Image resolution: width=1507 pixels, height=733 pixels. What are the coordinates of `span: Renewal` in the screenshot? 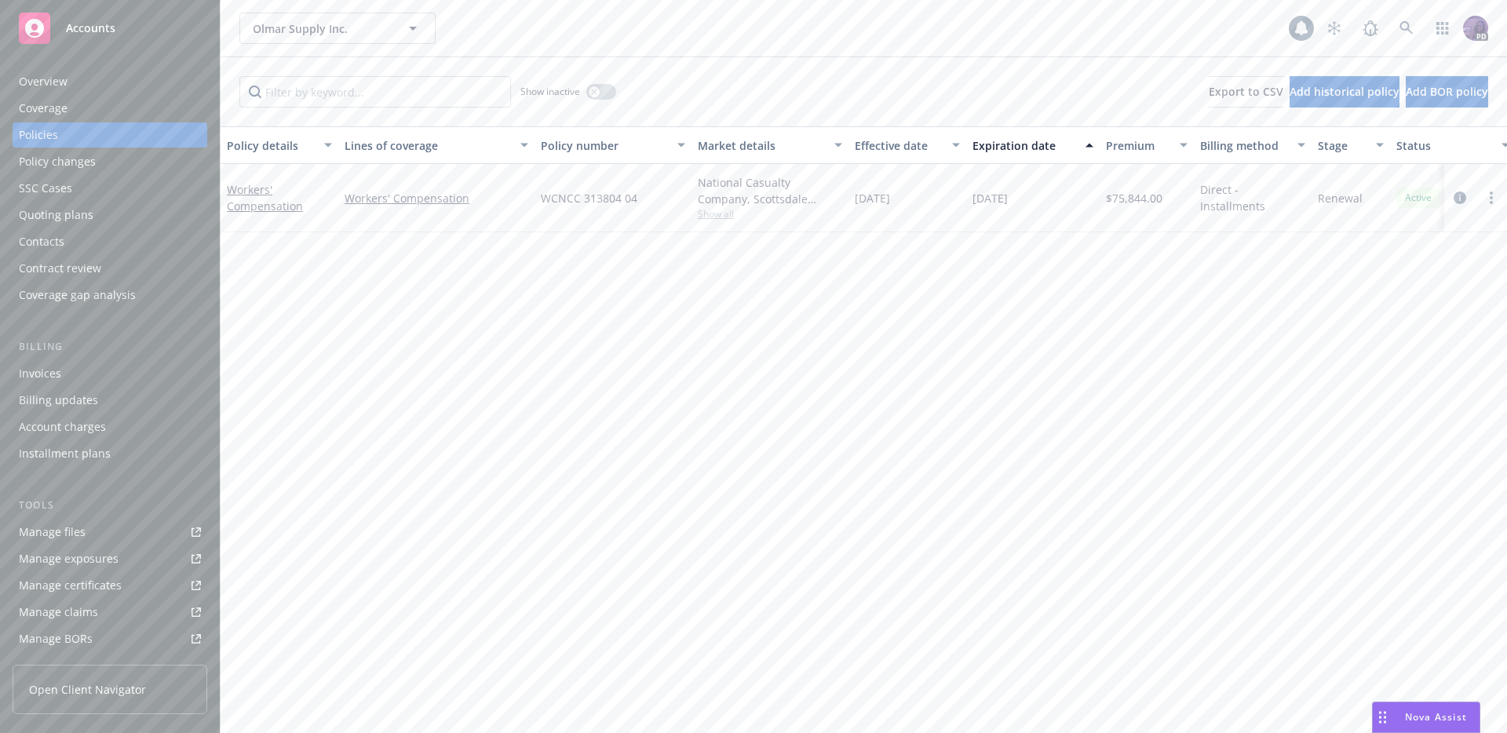 It's located at (1340, 198).